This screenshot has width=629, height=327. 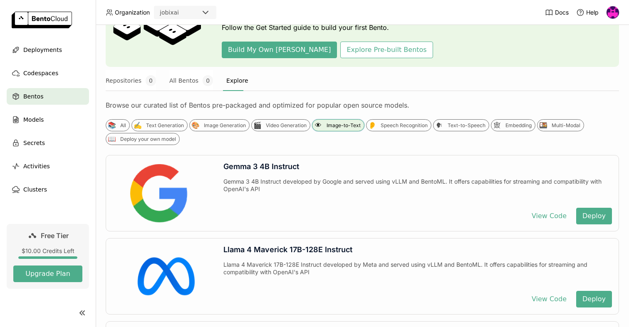 What do you see at coordinates (466, 126) in the screenshot?
I see `div: Text-to-Speech` at bounding box center [466, 126].